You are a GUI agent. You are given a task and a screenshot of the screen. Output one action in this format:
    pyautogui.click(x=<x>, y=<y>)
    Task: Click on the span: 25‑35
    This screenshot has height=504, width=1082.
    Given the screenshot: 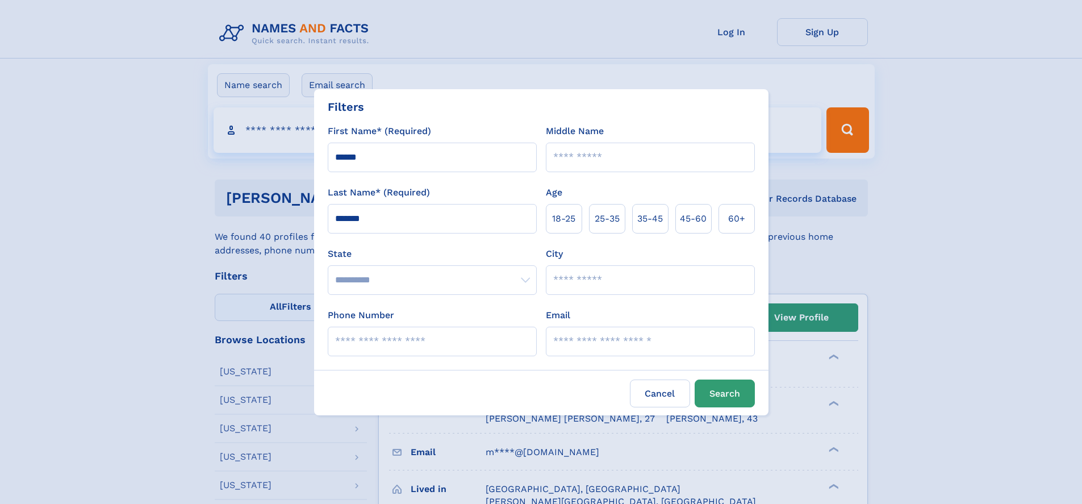 What is the action you would take?
    pyautogui.click(x=607, y=219)
    